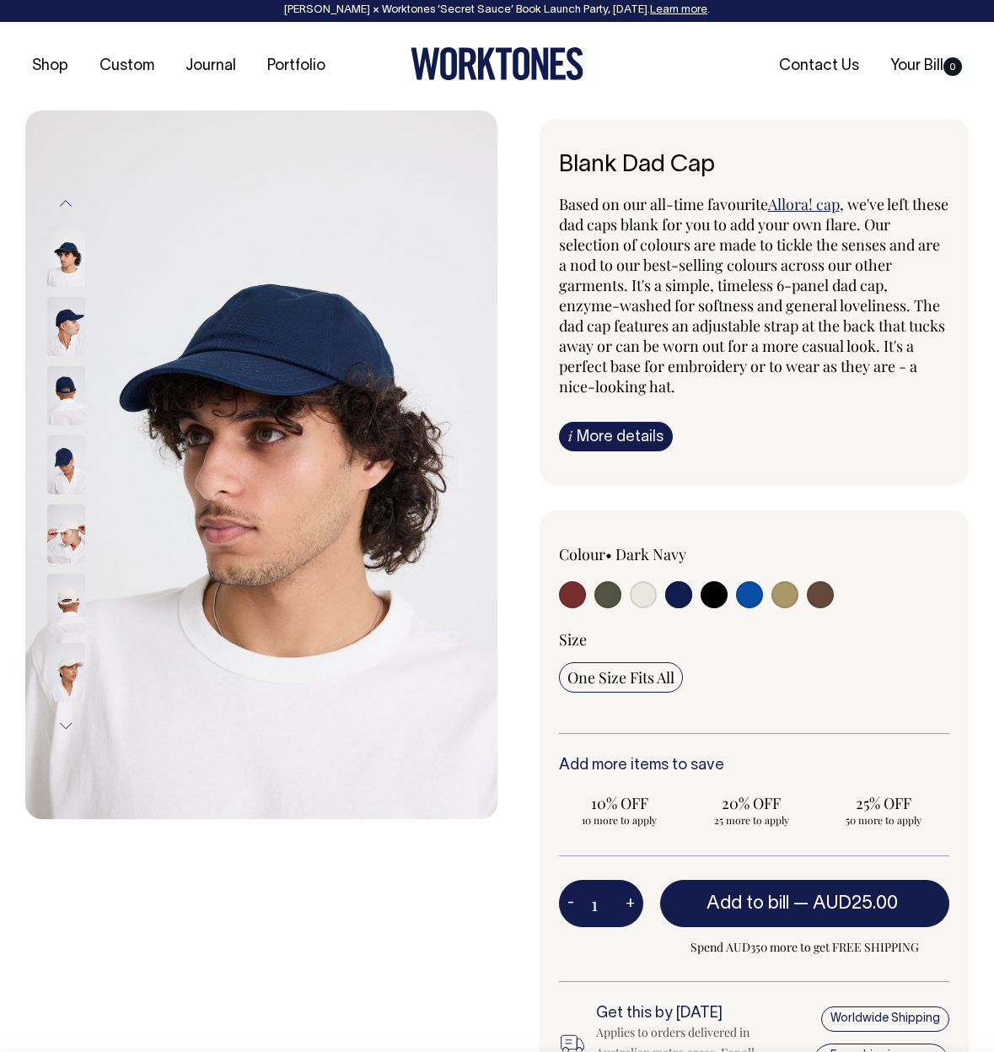 The image size is (994, 1052). I want to click on span: 25% OFF, so click(883, 803).